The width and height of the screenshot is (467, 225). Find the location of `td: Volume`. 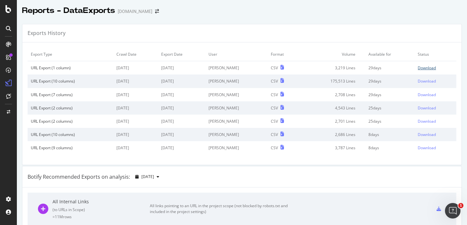

td: Volume is located at coordinates (333, 54).